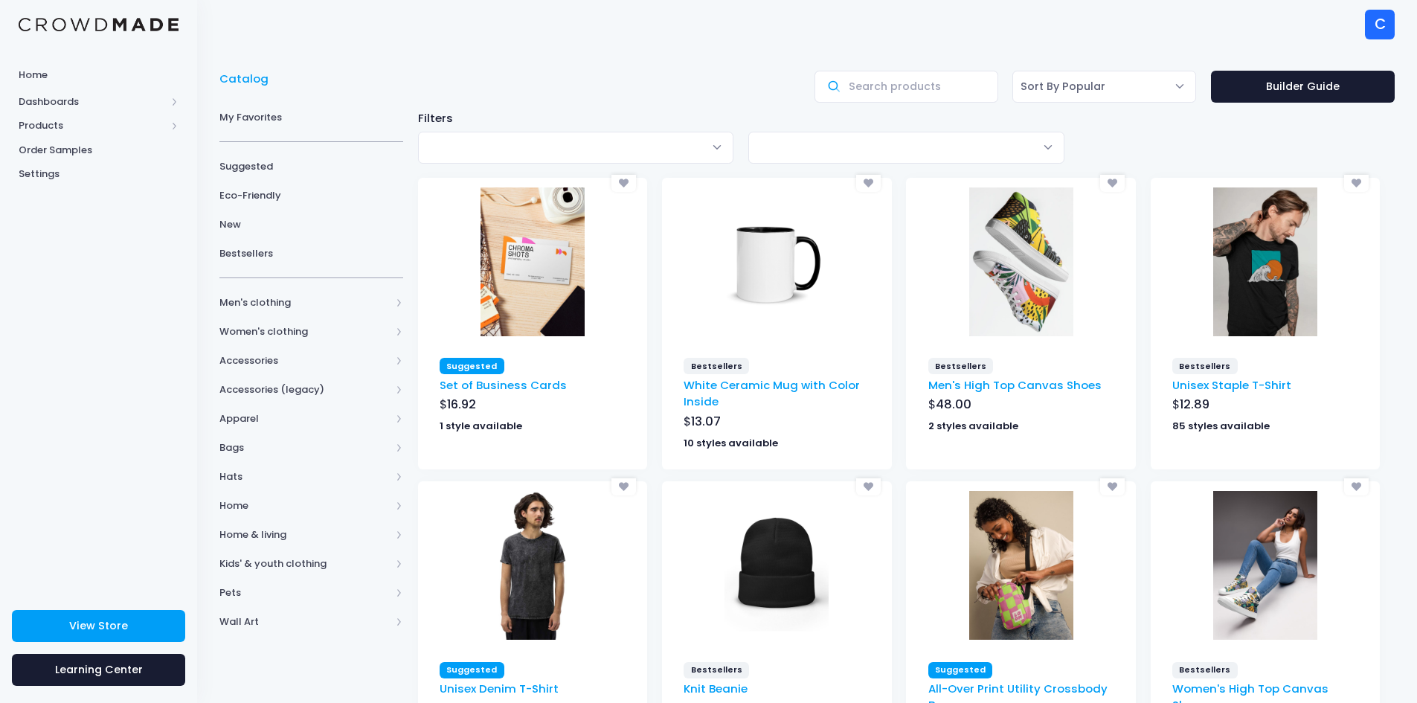 The height and width of the screenshot is (703, 1417). I want to click on span: Wall Art, so click(305, 622).